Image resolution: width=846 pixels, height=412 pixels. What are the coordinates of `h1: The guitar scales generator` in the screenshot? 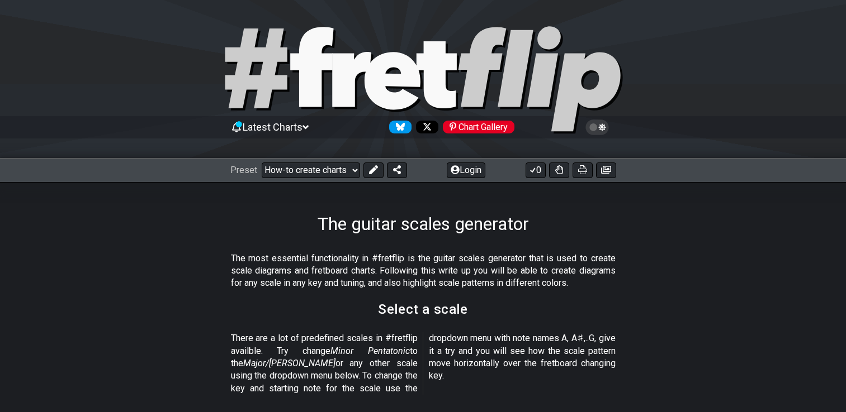 It's located at (423, 224).